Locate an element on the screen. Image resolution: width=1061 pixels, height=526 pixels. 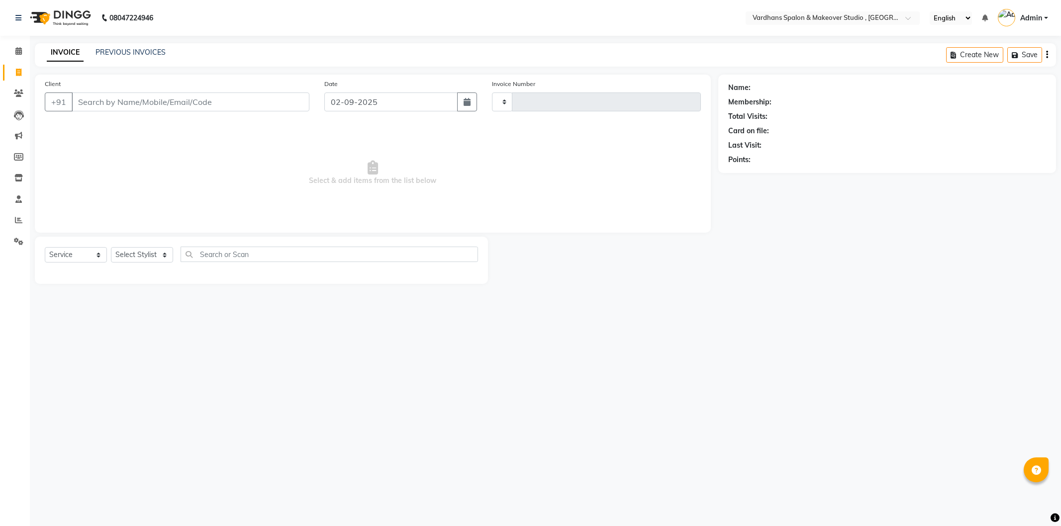
div: Total Visits: is located at coordinates (748, 116).